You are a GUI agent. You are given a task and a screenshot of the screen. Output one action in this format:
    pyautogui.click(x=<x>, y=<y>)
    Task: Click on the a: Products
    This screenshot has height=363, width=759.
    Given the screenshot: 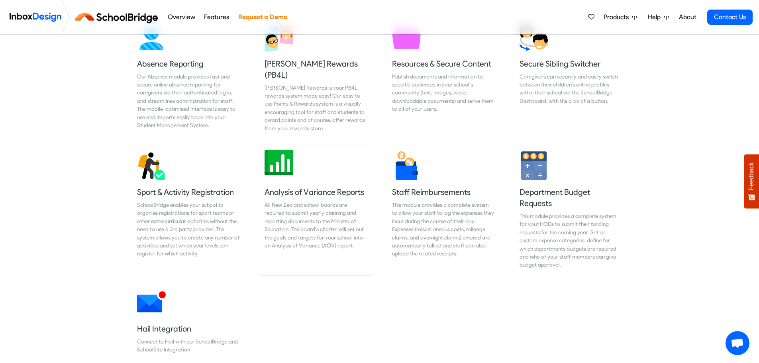 What is the action you would take?
    pyautogui.click(x=620, y=17)
    